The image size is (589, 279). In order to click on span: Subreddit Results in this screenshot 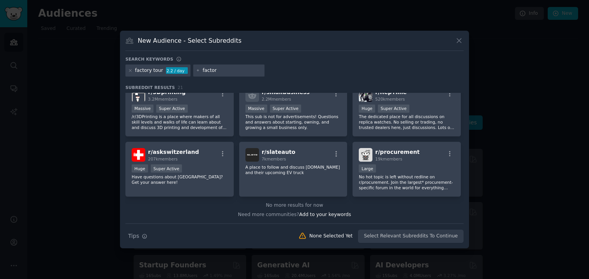, I will do `click(150, 88)`.